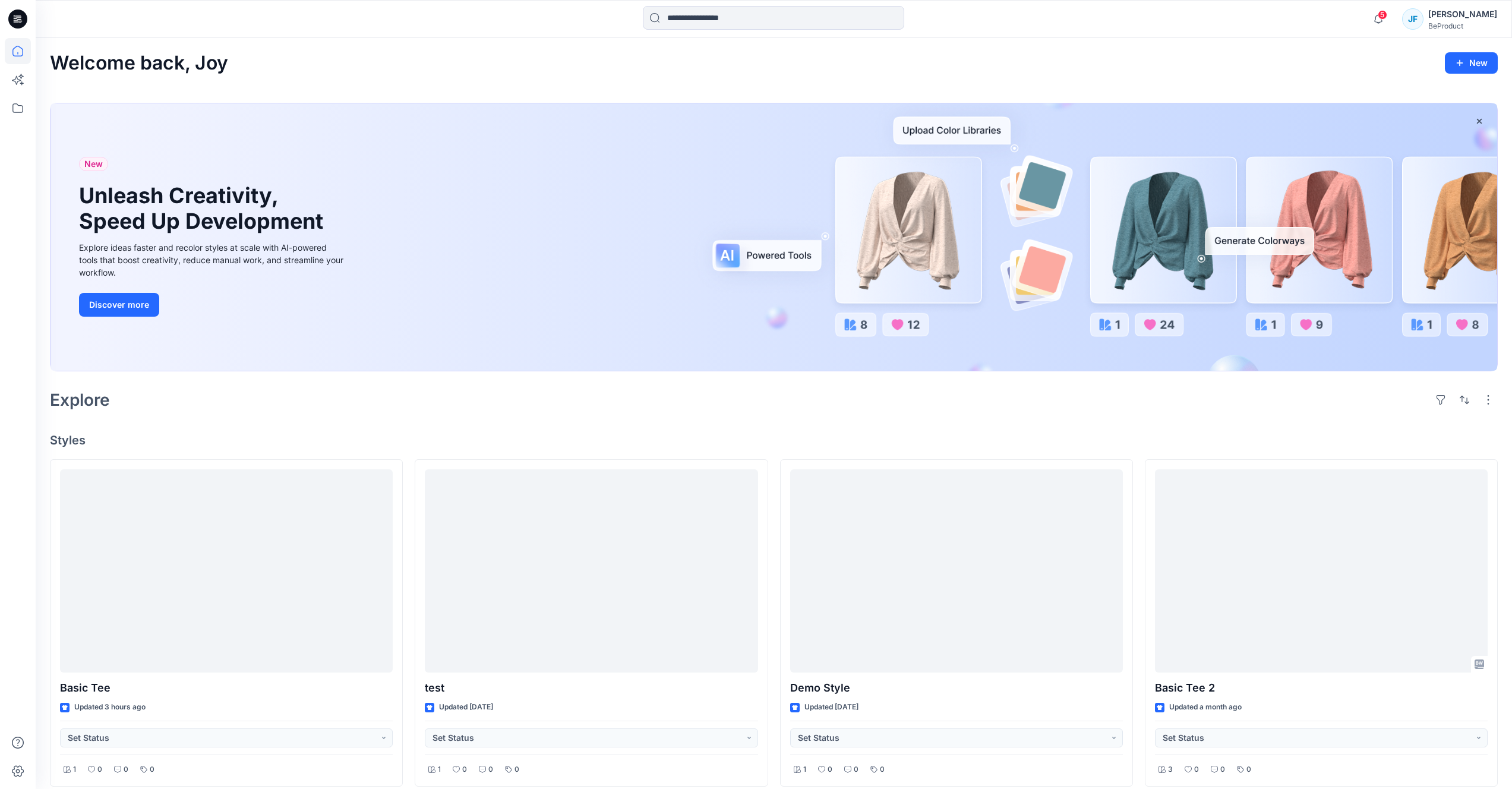  What do you see at coordinates (957, 688) in the screenshot?
I see `p: Demo Style` at bounding box center [957, 688].